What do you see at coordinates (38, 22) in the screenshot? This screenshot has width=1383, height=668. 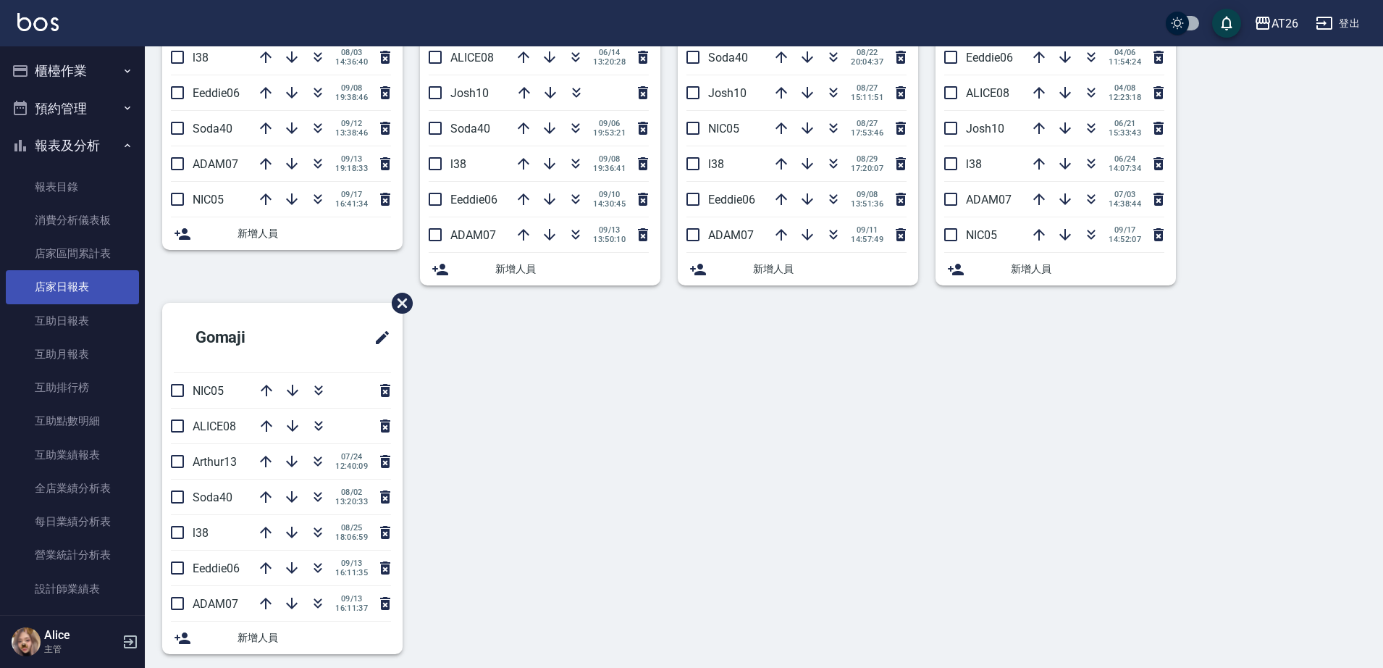 I see `img: Logo` at bounding box center [38, 22].